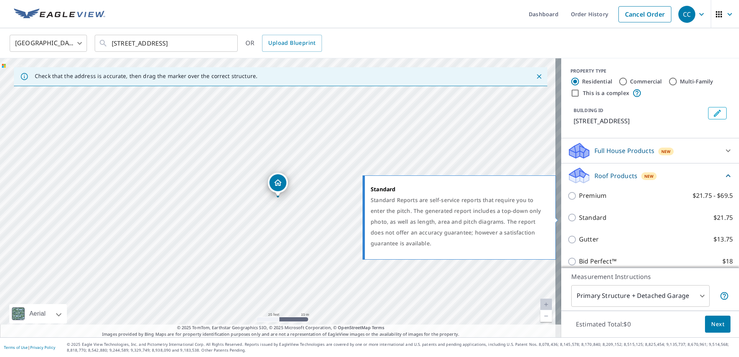 This screenshot has width=739, height=357. What do you see at coordinates (401, 347) in the screenshot?
I see `p: © 2025 Eagle View Technologies, Inc. and Pictometry International Corp. All Rights Reserved. Repo...` at bounding box center [401, 347].